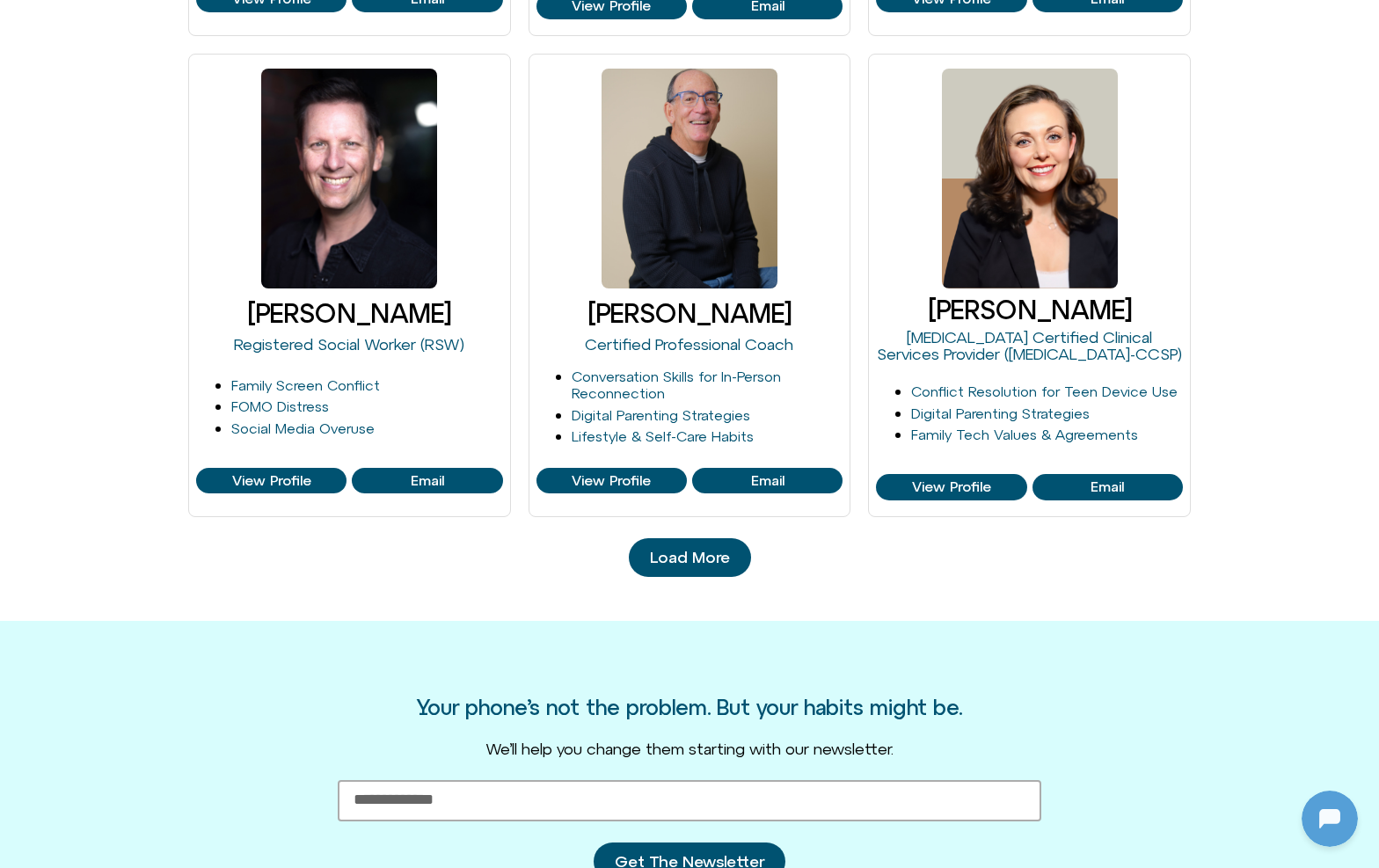 This screenshot has width=1379, height=868. I want to click on a: Family Screen Conflict, so click(305, 385).